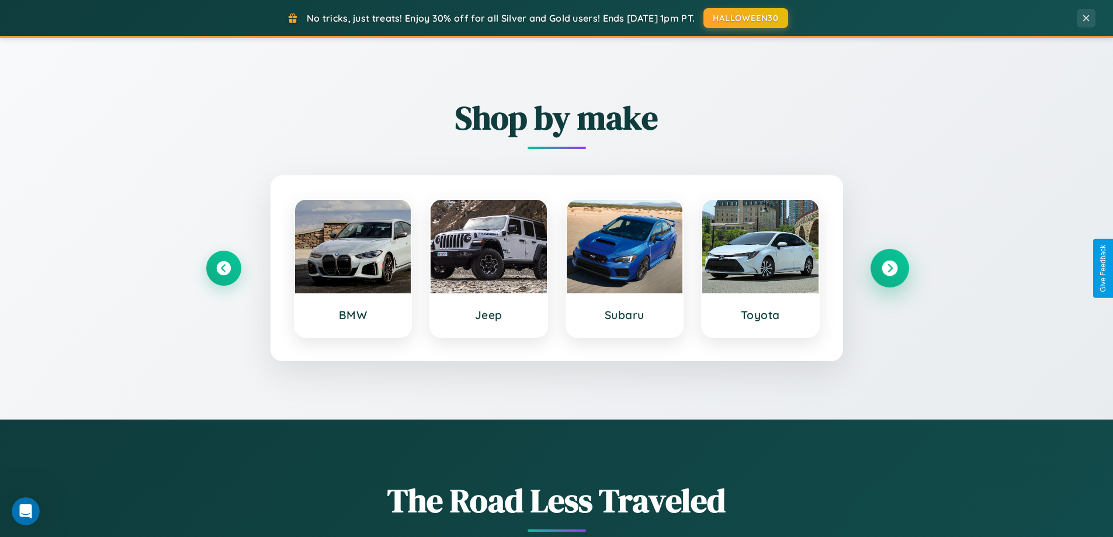 Image resolution: width=1113 pixels, height=537 pixels. What do you see at coordinates (353, 315) in the screenshot?
I see `h3: BMW` at bounding box center [353, 315].